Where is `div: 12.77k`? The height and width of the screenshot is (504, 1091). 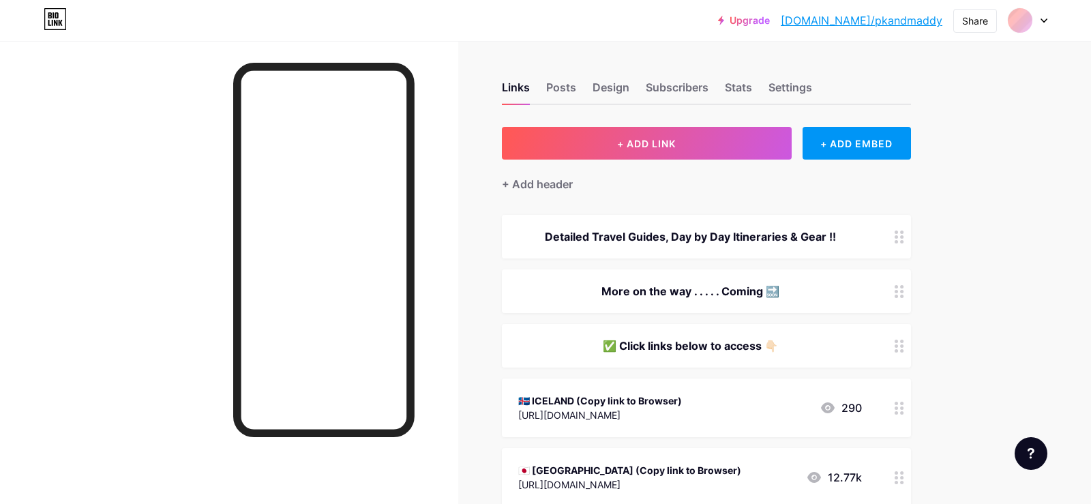
div: 12.77k is located at coordinates (834, 478).